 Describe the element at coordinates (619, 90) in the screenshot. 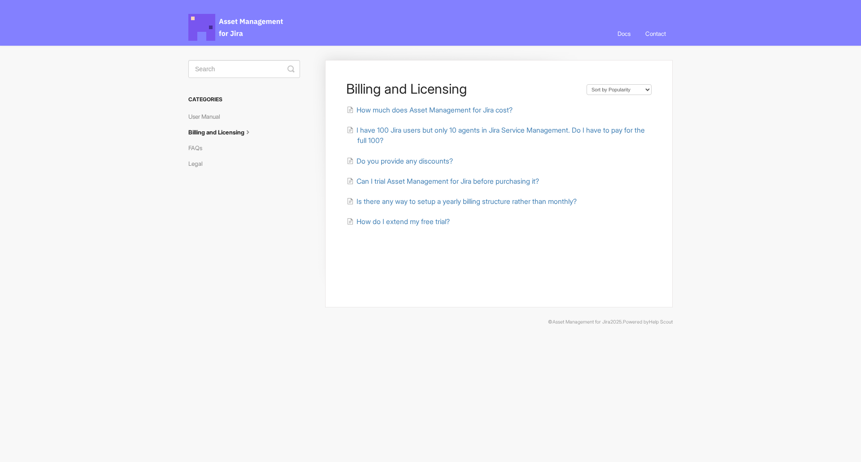

I see `select: Page reloads on selection` at that location.